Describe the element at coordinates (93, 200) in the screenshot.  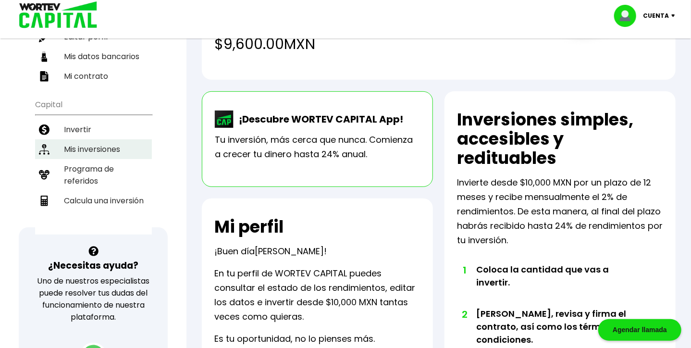
I see `li: Calcula una inversión` at that location.